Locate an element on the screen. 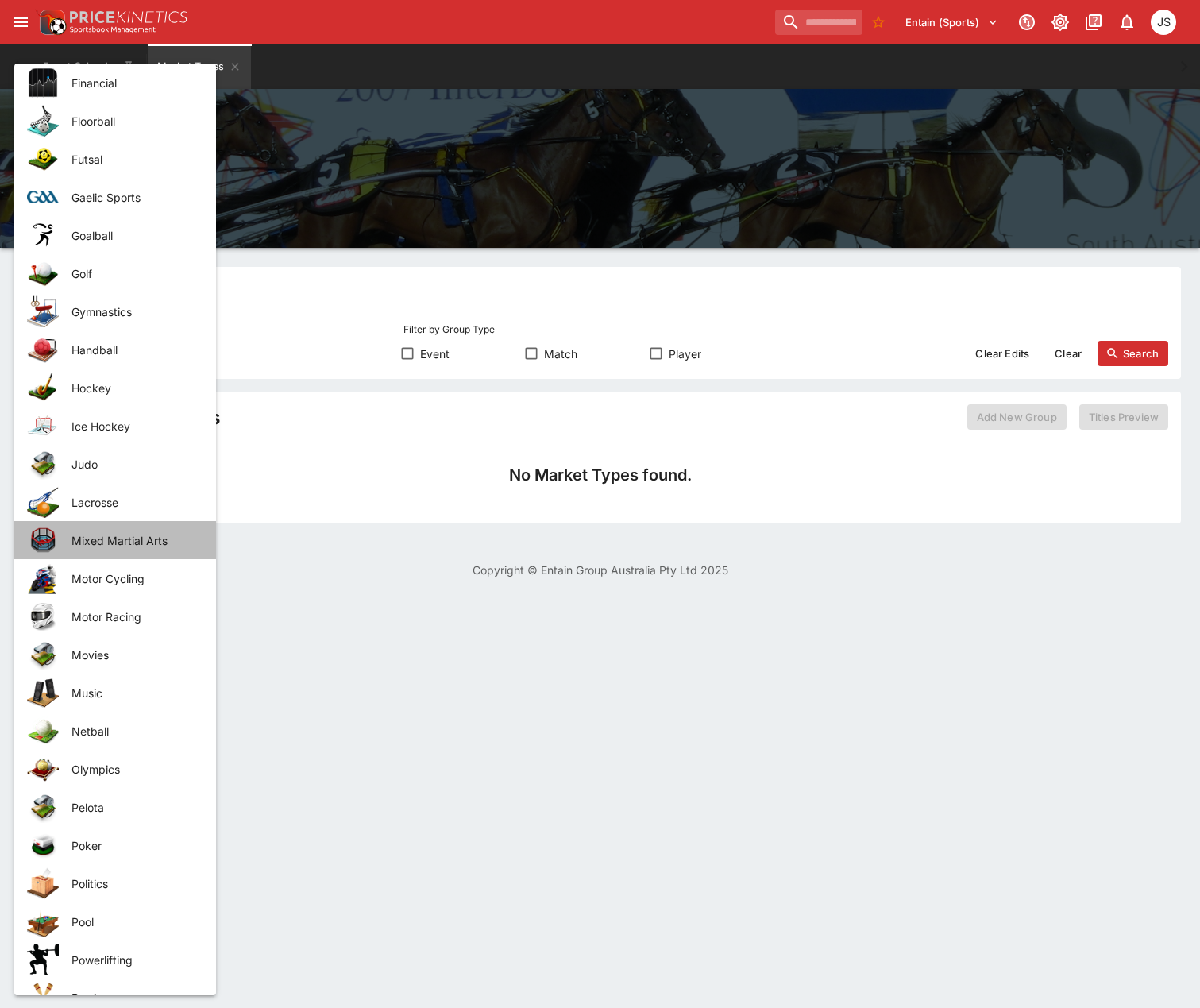 The height and width of the screenshot is (1008, 1200). span: Judo is located at coordinates (131, 464).